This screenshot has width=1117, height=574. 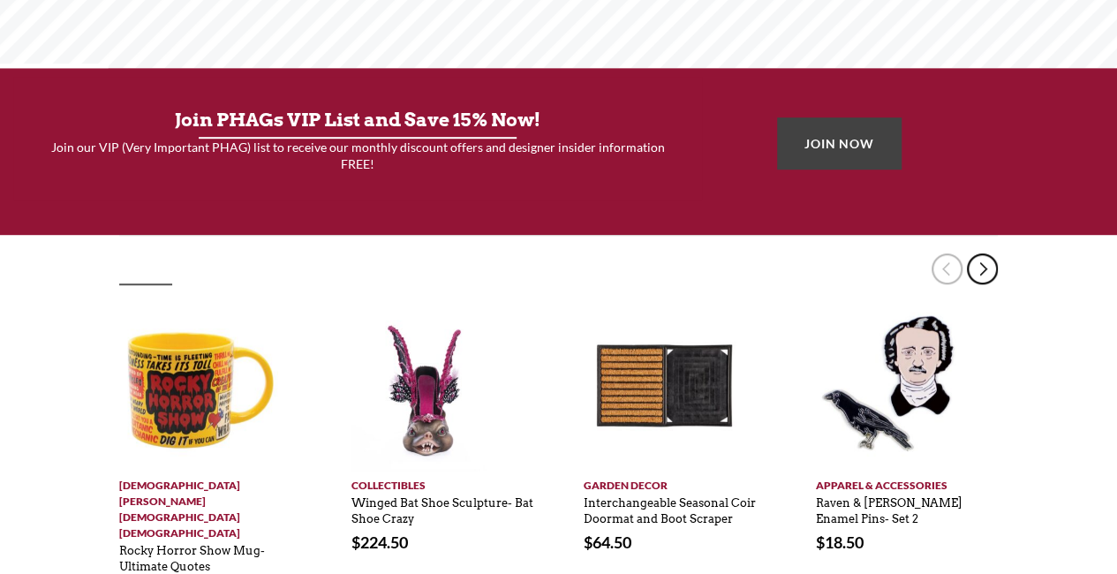 I want to click on a: Rocky Horror Show Mug- Ultimate Quotes, so click(x=192, y=554).